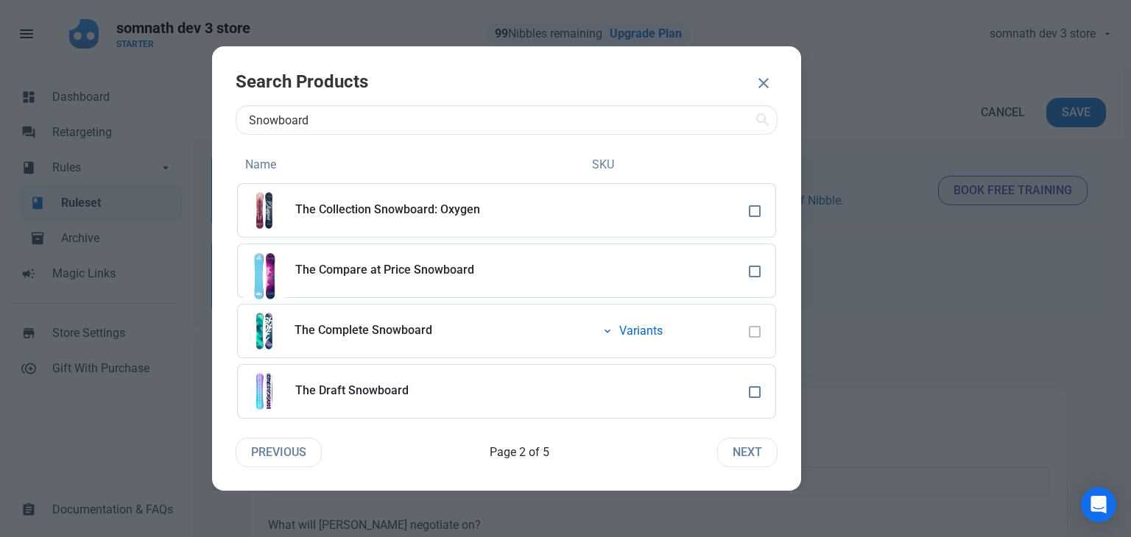 The image size is (1131, 537). I want to click on span: Name, so click(261, 165).